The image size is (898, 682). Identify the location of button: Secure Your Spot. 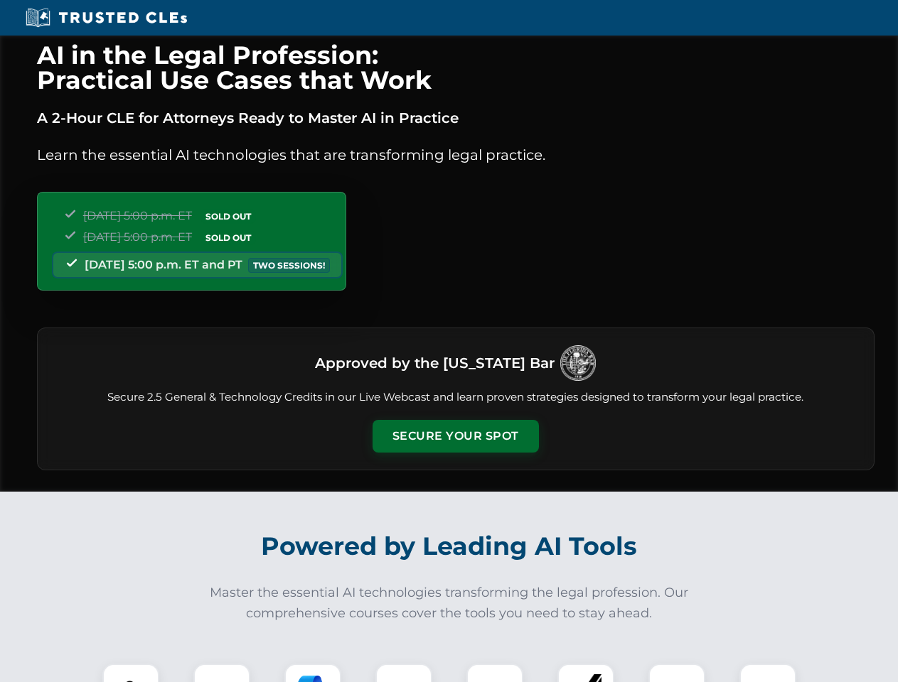
(456, 436).